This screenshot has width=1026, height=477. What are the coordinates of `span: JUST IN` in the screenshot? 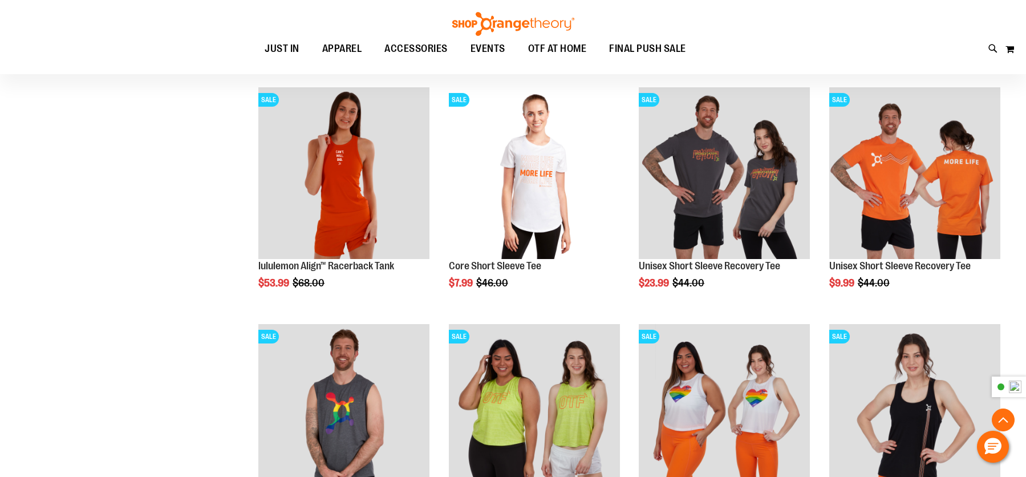 It's located at (282, 48).